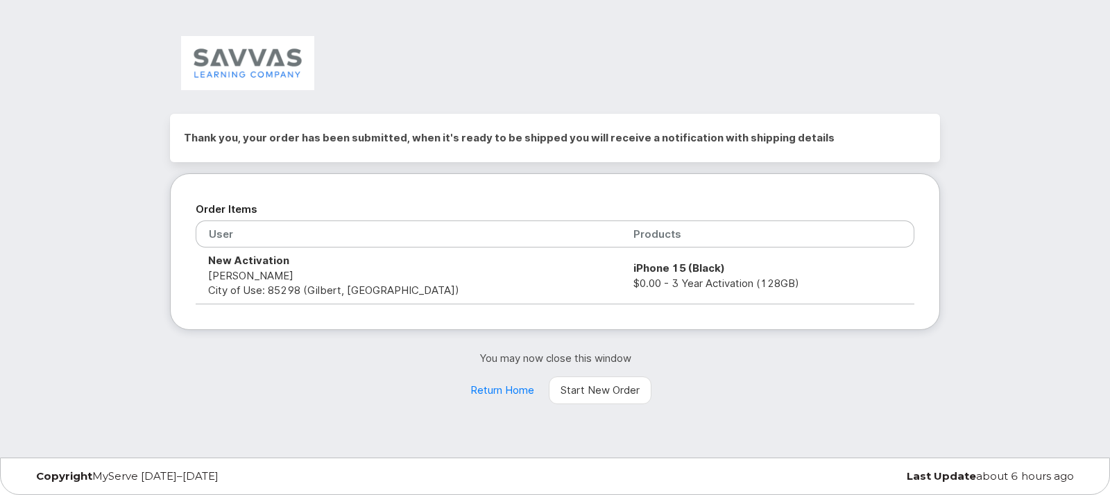 The height and width of the screenshot is (495, 1110). I want to click on strong: Copyright, so click(64, 476).